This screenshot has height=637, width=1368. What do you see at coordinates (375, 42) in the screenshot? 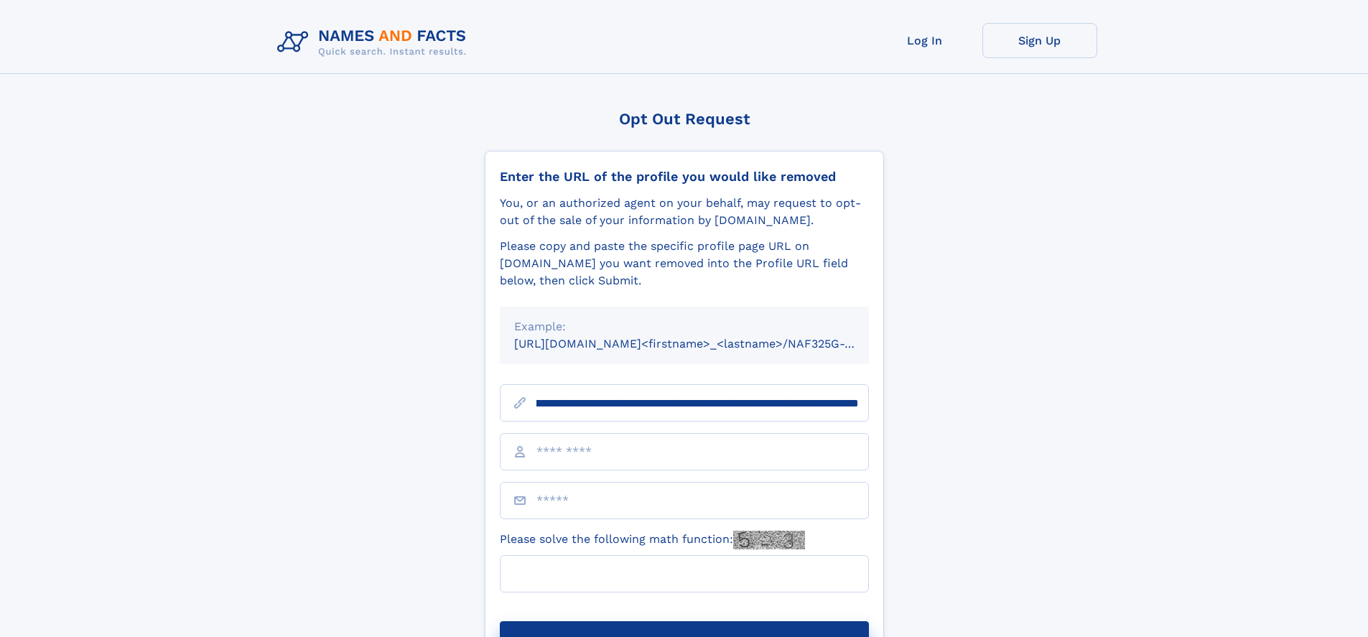
I see `img: Logo Names and Facts` at bounding box center [375, 42].